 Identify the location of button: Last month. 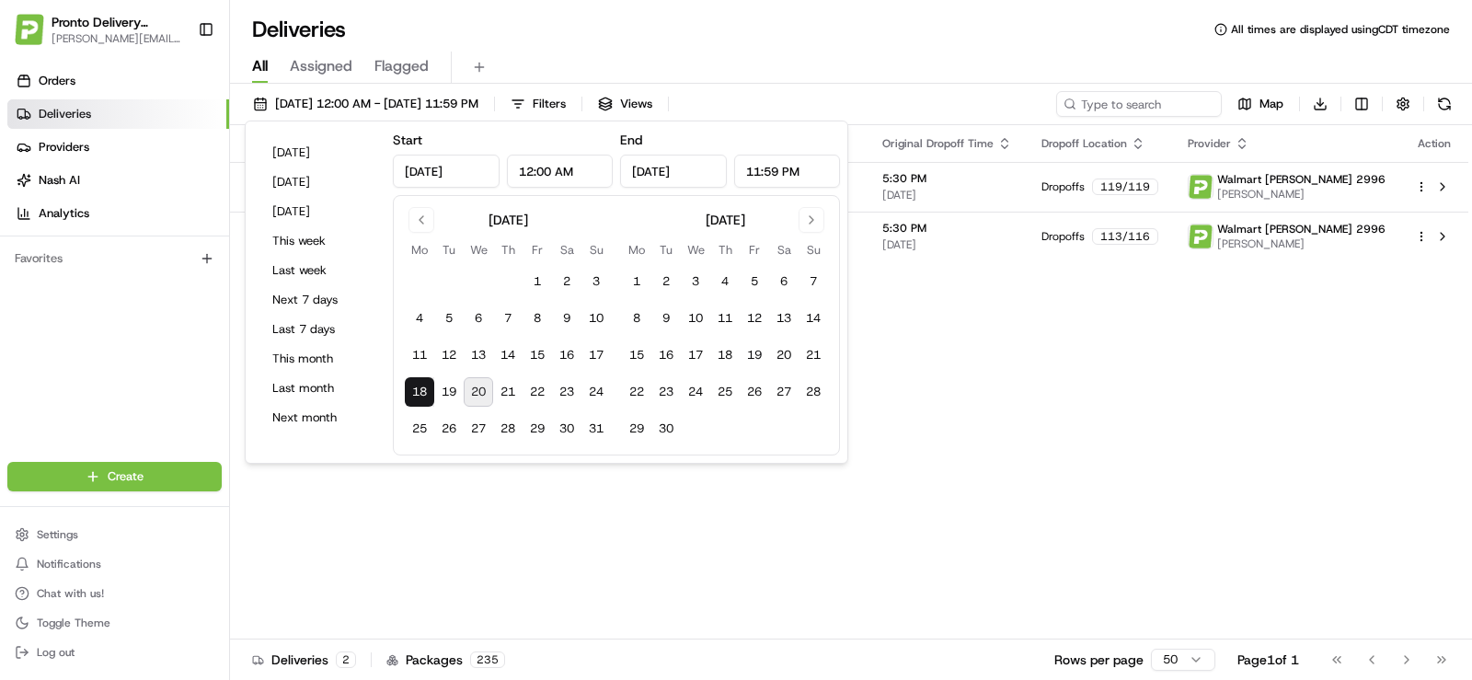
(319, 388).